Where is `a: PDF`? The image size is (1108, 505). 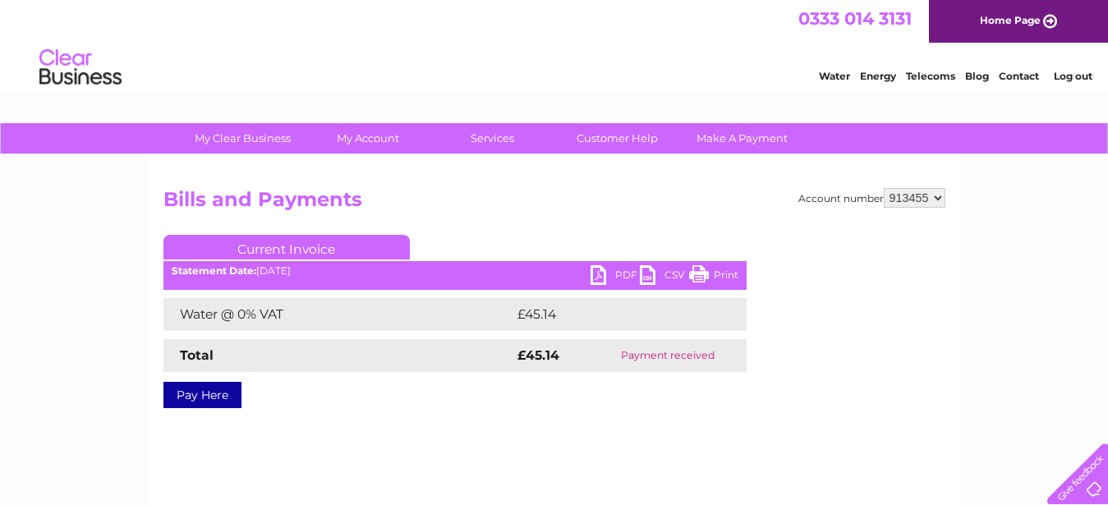
a: PDF is located at coordinates (615, 277).